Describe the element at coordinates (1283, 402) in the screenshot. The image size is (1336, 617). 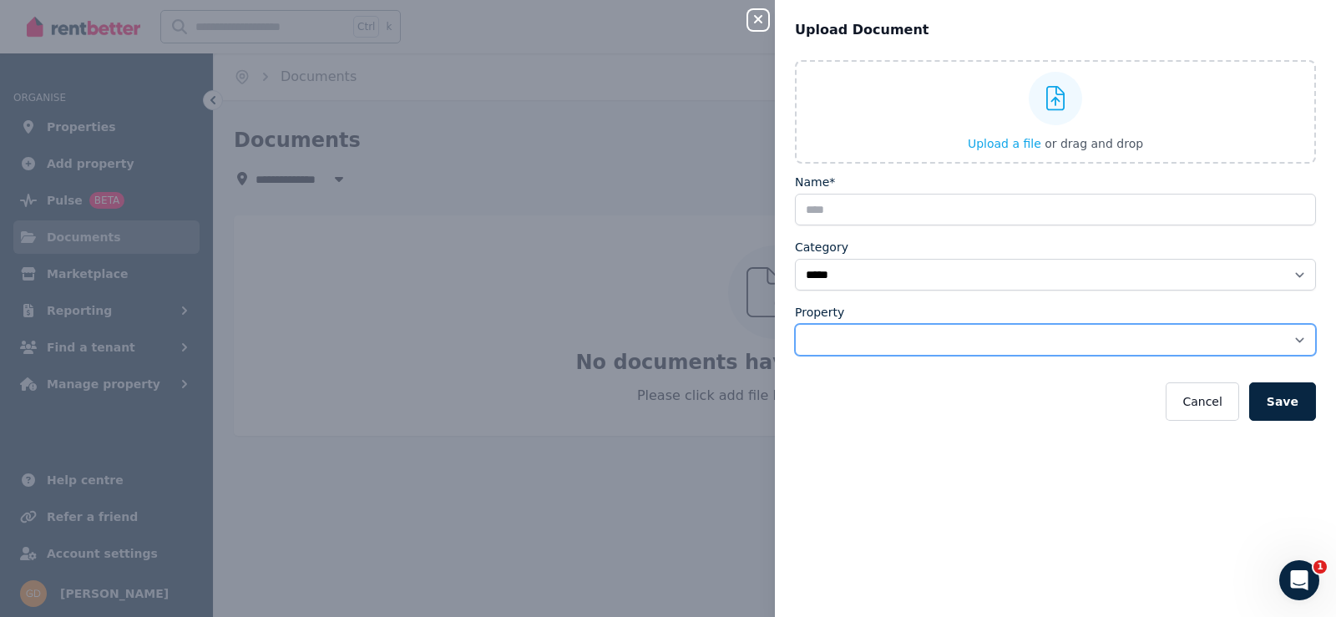
I see `button: Save` at that location.